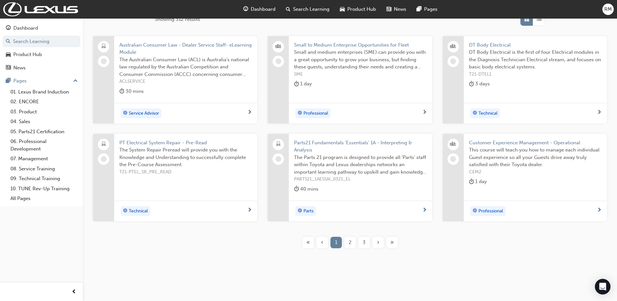  I want to click on a: DT Body ElectricalDT Body Electrical is the first of four Electrical modules in the Diagnosis Tec..., so click(525, 80).